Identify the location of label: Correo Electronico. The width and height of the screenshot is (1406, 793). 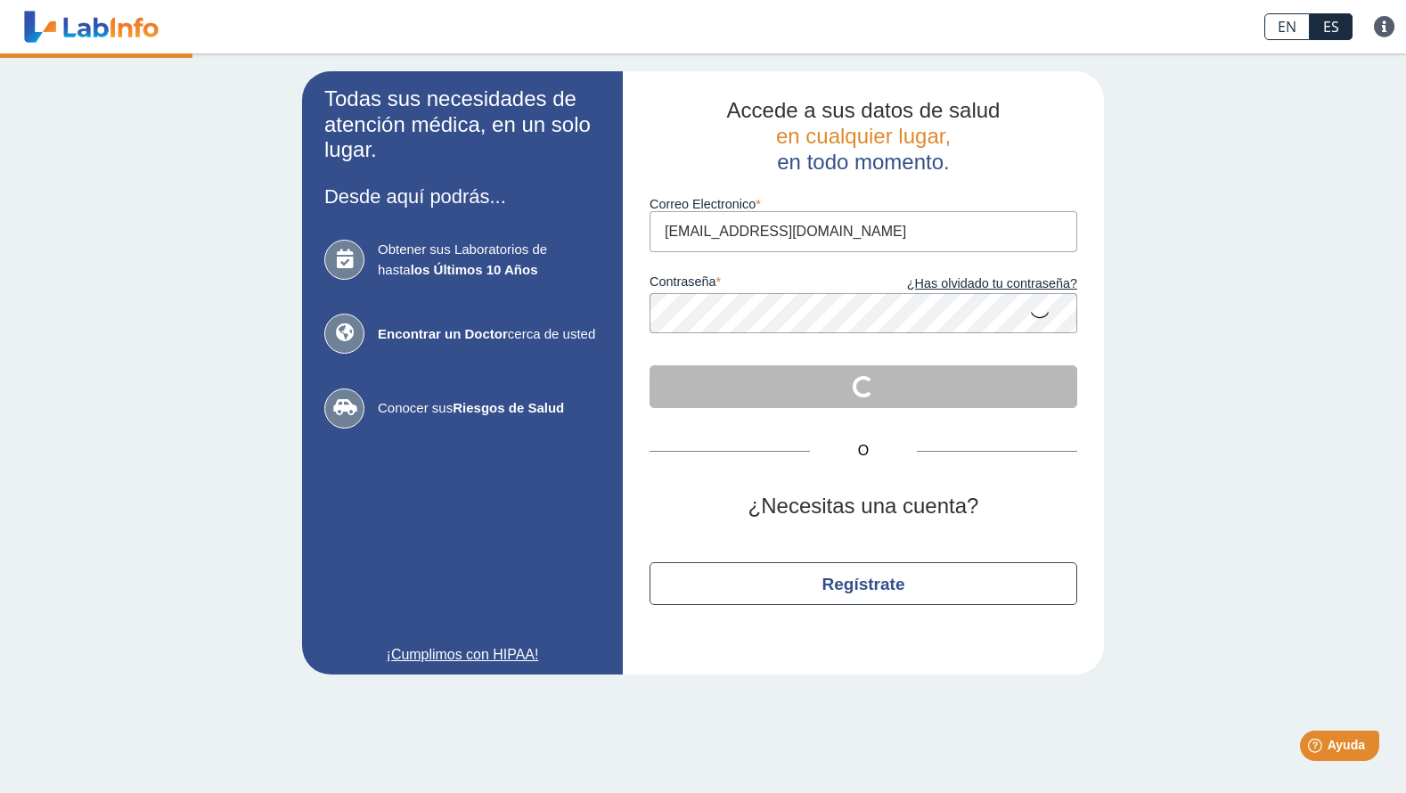
(864, 204).